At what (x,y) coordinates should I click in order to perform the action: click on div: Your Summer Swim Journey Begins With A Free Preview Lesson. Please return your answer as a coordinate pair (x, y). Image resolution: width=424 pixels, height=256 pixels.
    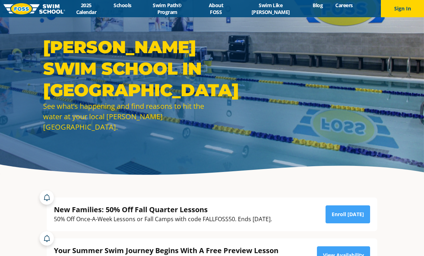
    Looking at the image, I should click on (174, 250).